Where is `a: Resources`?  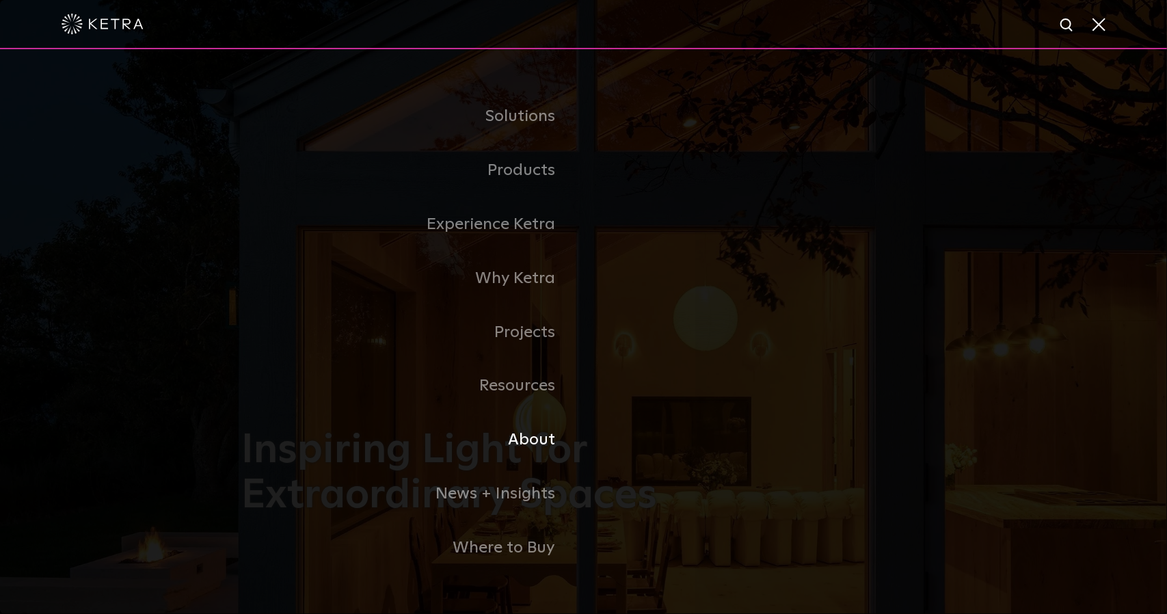 a: Resources is located at coordinates (413, 386).